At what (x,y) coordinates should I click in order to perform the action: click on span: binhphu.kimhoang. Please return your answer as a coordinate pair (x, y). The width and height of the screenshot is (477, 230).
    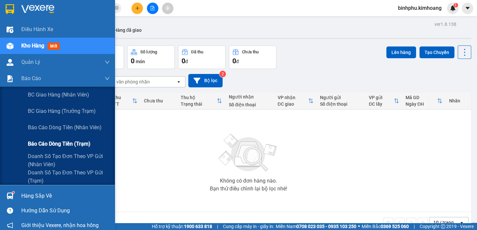
    Looking at the image, I should click on (419, 8).